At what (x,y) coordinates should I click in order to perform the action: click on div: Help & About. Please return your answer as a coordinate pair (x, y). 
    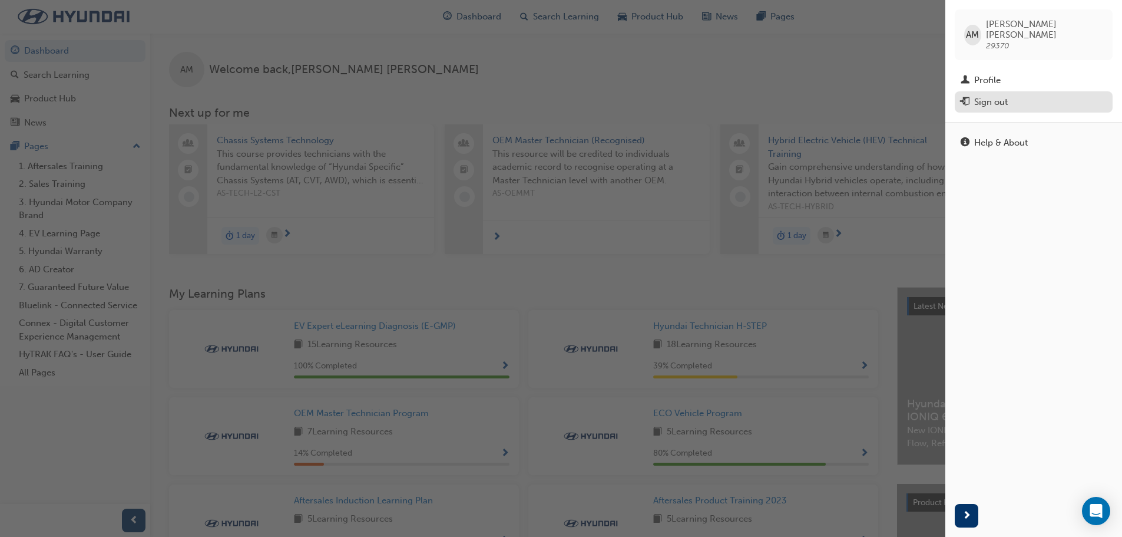
    Looking at the image, I should click on (1001, 143).